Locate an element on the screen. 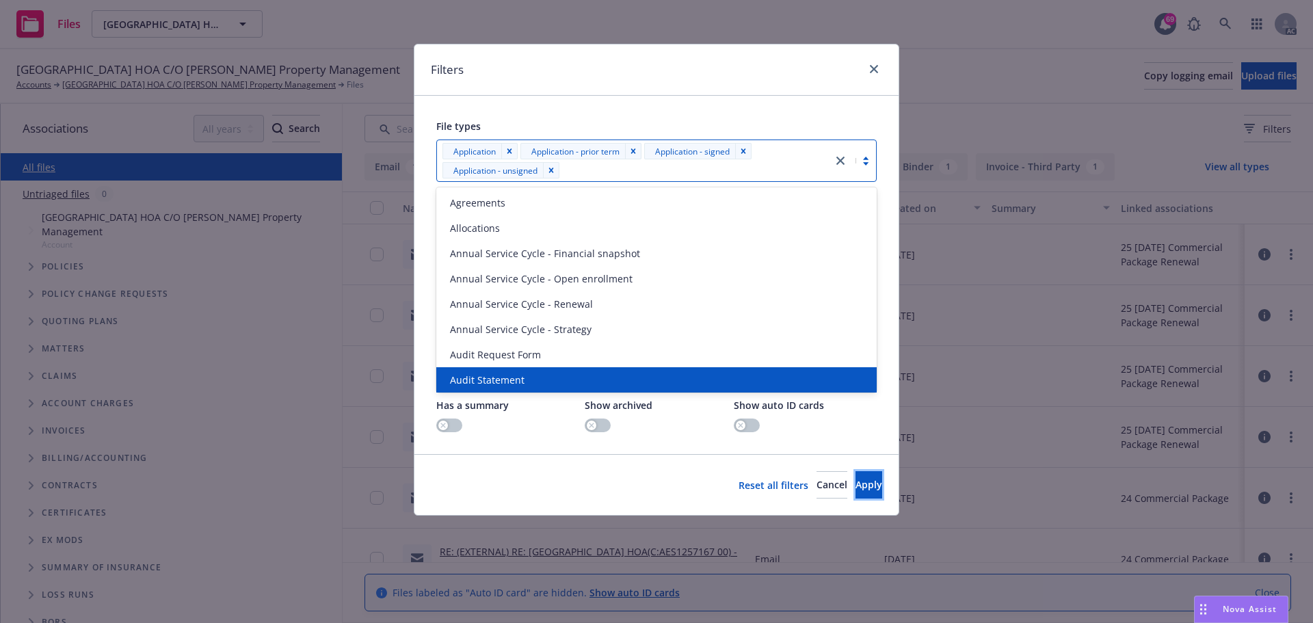 The height and width of the screenshot is (623, 1313). button: Apply is located at coordinates (868, 485).